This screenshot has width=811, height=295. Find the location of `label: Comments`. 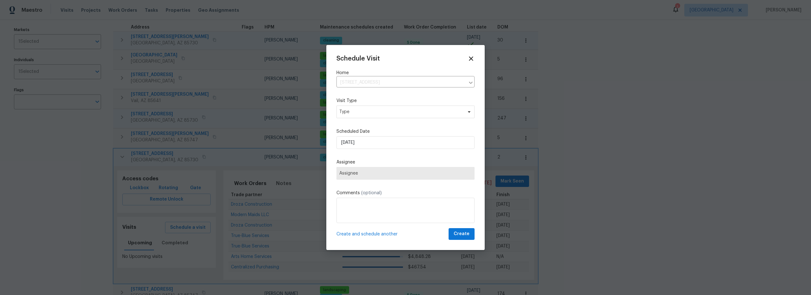

label: Comments is located at coordinates (405, 193).